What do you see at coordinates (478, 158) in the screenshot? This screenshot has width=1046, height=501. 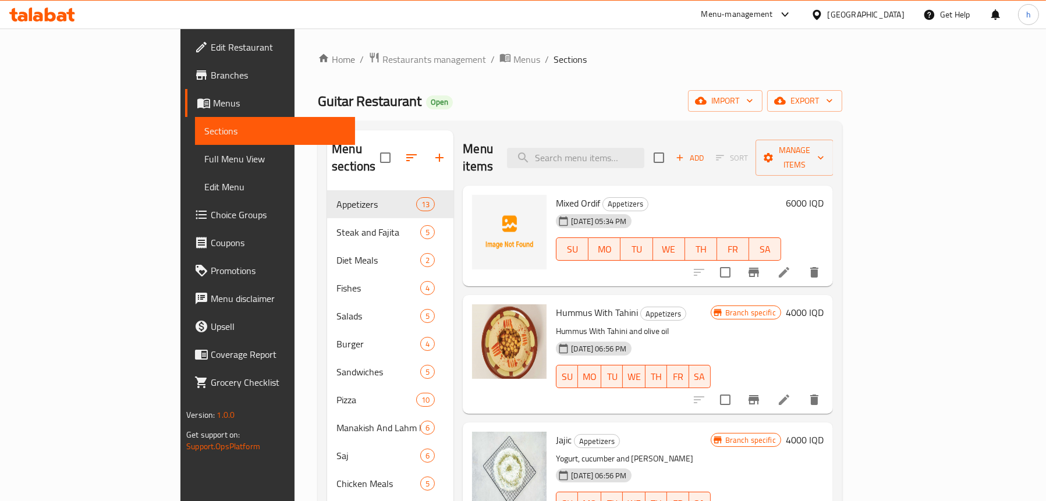 I see `h2: Menu items` at bounding box center [478, 158].